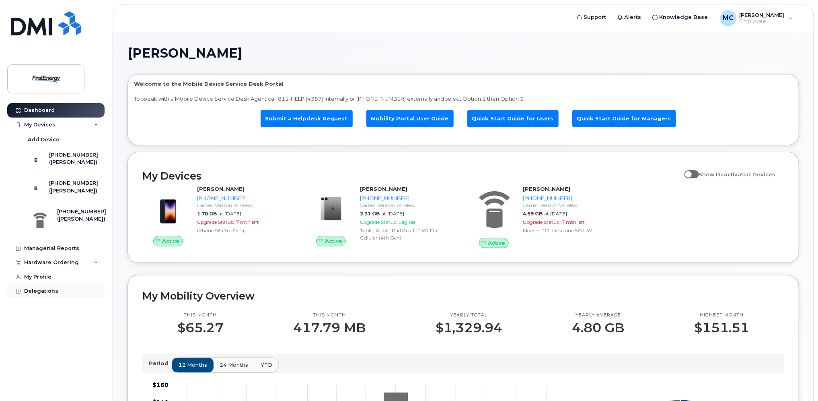 This screenshot has width=818, height=401. What do you see at coordinates (234, 364) in the screenshot?
I see `span: 24 months` at bounding box center [234, 364].